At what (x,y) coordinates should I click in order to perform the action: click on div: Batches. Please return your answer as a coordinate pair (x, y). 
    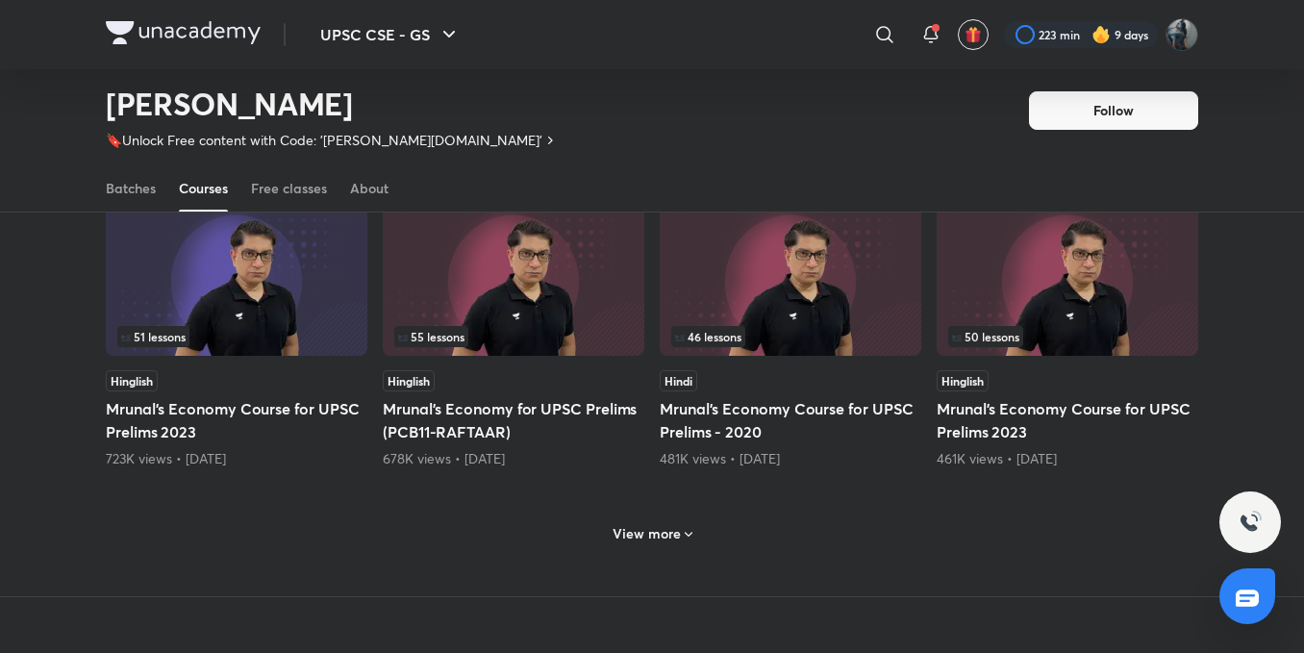
    Looking at the image, I should click on (131, 188).